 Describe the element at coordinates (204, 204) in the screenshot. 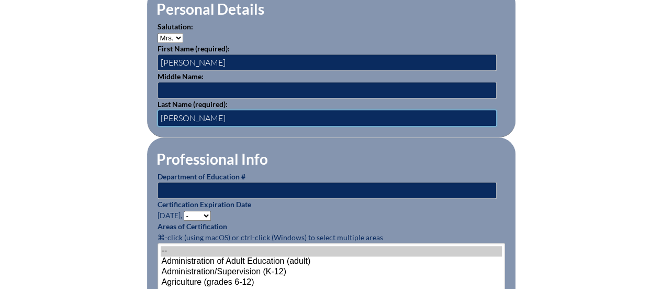

I see `label: Certification Expiration Date` at that location.